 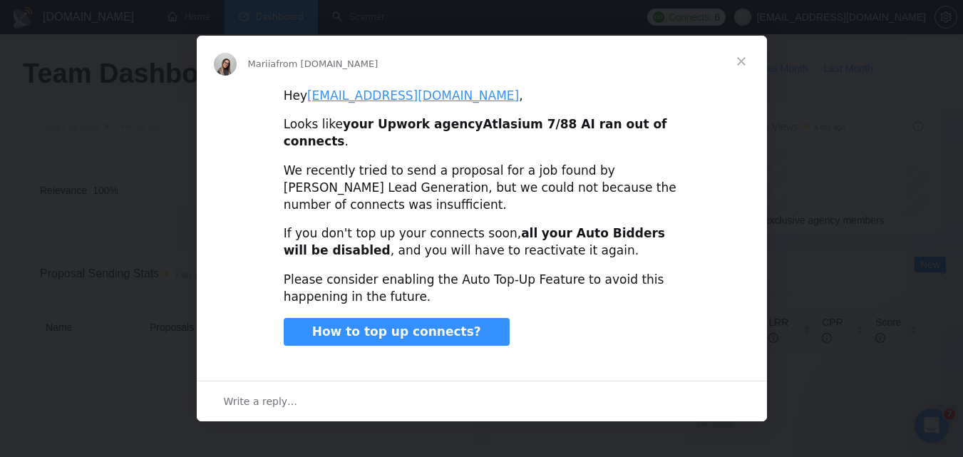 What do you see at coordinates (741, 61) in the screenshot?
I see `span: Close` at bounding box center [741, 61].